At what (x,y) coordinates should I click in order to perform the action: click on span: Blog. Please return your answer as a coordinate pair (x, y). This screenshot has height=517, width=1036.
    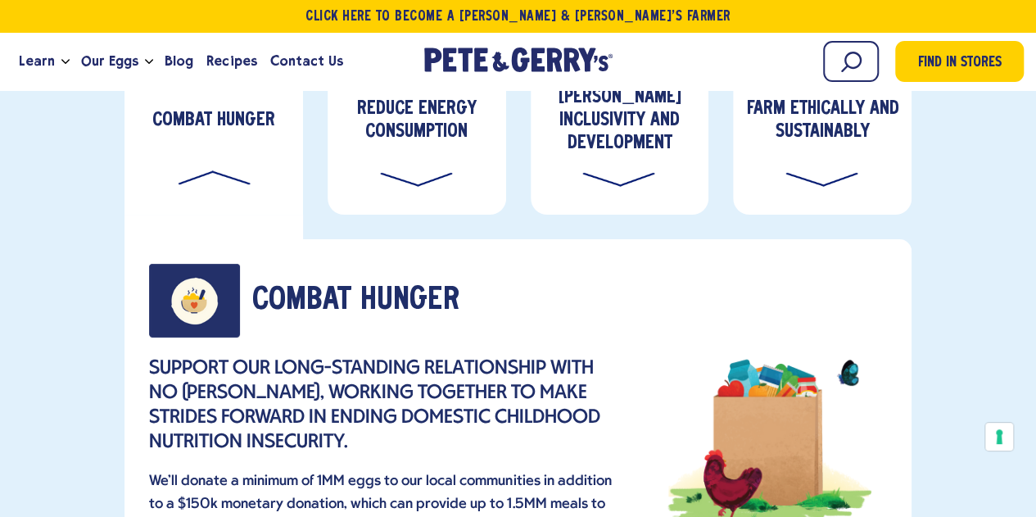
    Looking at the image, I should click on (178, 61).